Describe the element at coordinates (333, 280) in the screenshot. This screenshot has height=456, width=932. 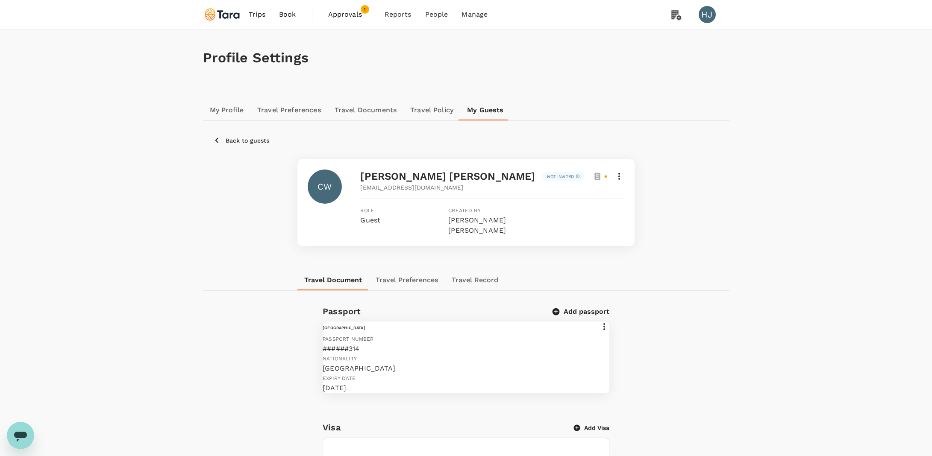
I see `button: Travel Document` at that location.